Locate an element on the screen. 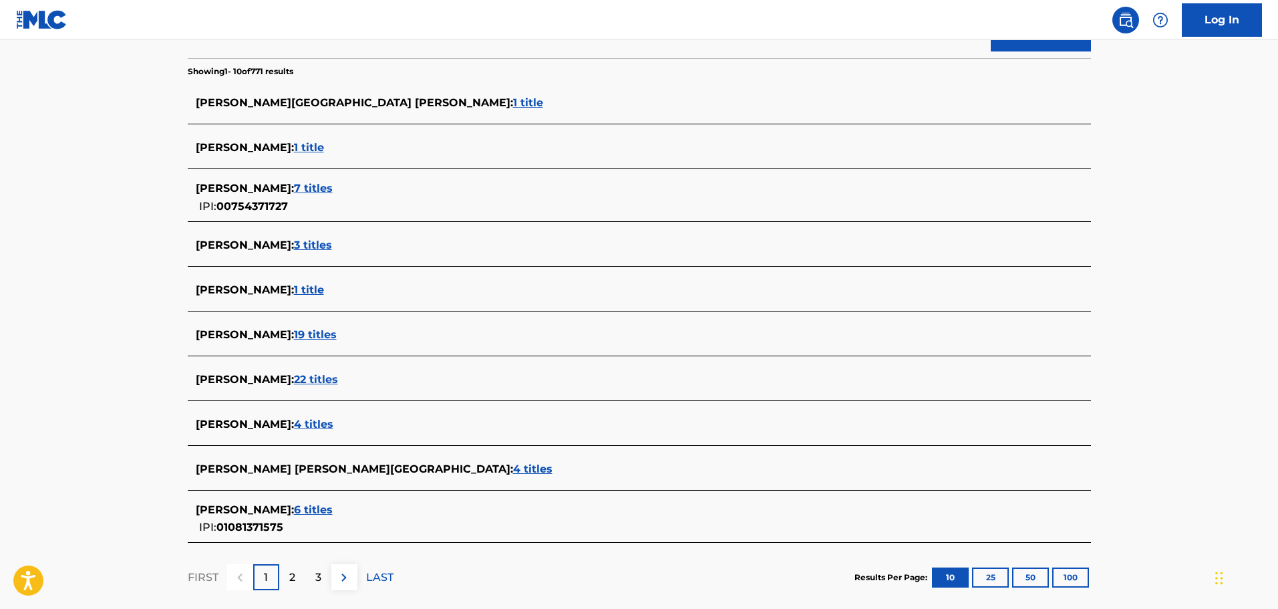 The width and height of the screenshot is (1278, 609). button: 25 is located at coordinates (990, 577).